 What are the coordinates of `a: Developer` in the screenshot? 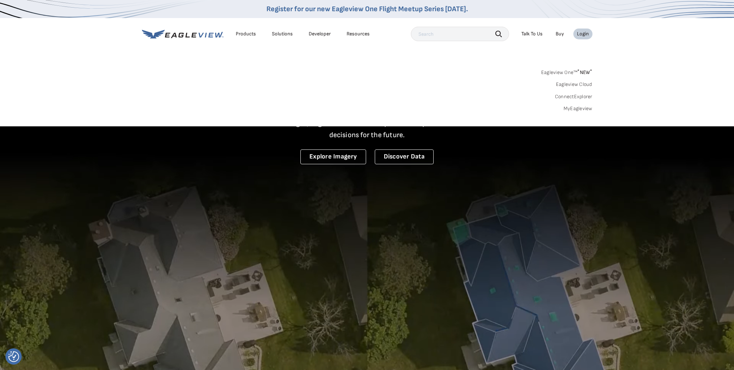 It's located at (320, 34).